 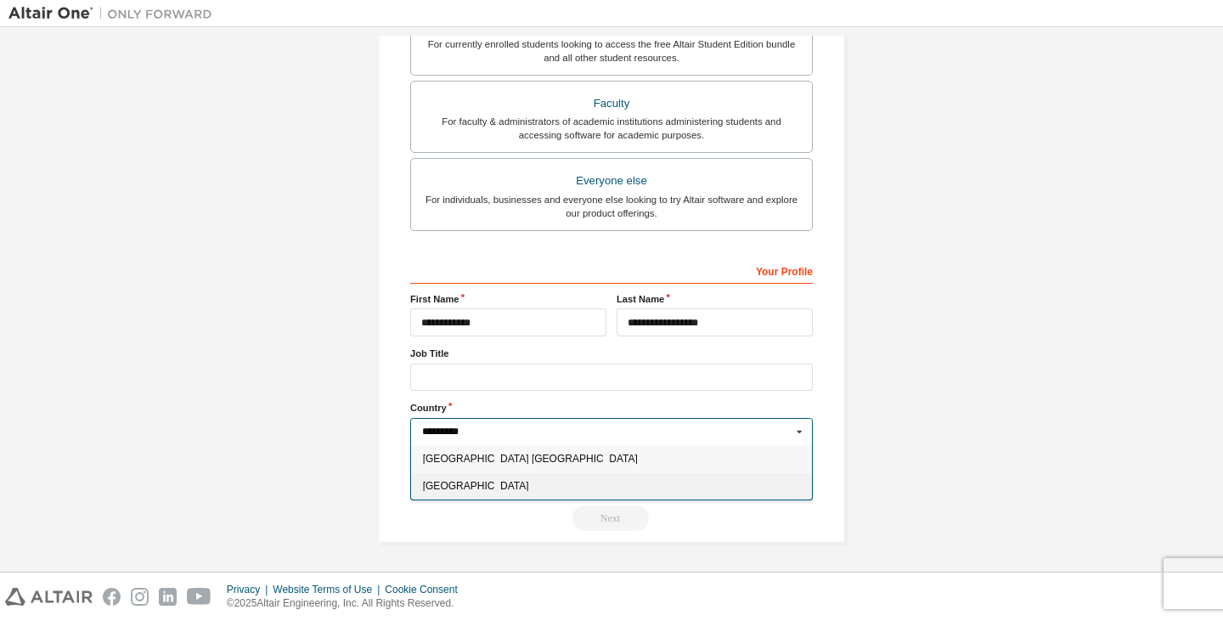 What do you see at coordinates (611, 181) in the screenshot?
I see `div: Everyone else` at bounding box center [611, 181].